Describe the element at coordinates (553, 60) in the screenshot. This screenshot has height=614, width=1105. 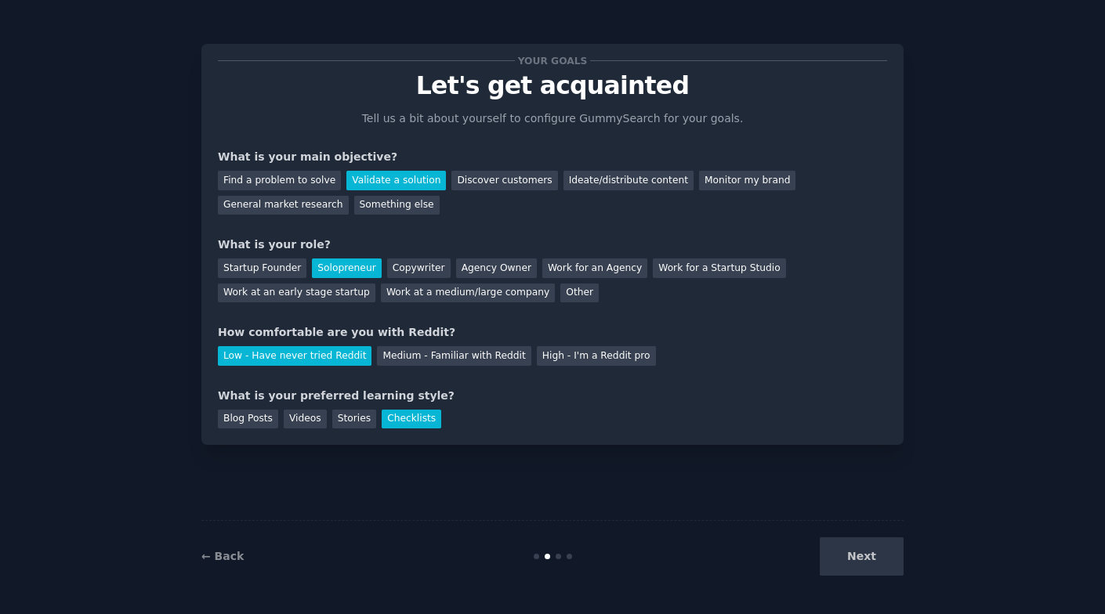
I see `span: Your goals` at that location.